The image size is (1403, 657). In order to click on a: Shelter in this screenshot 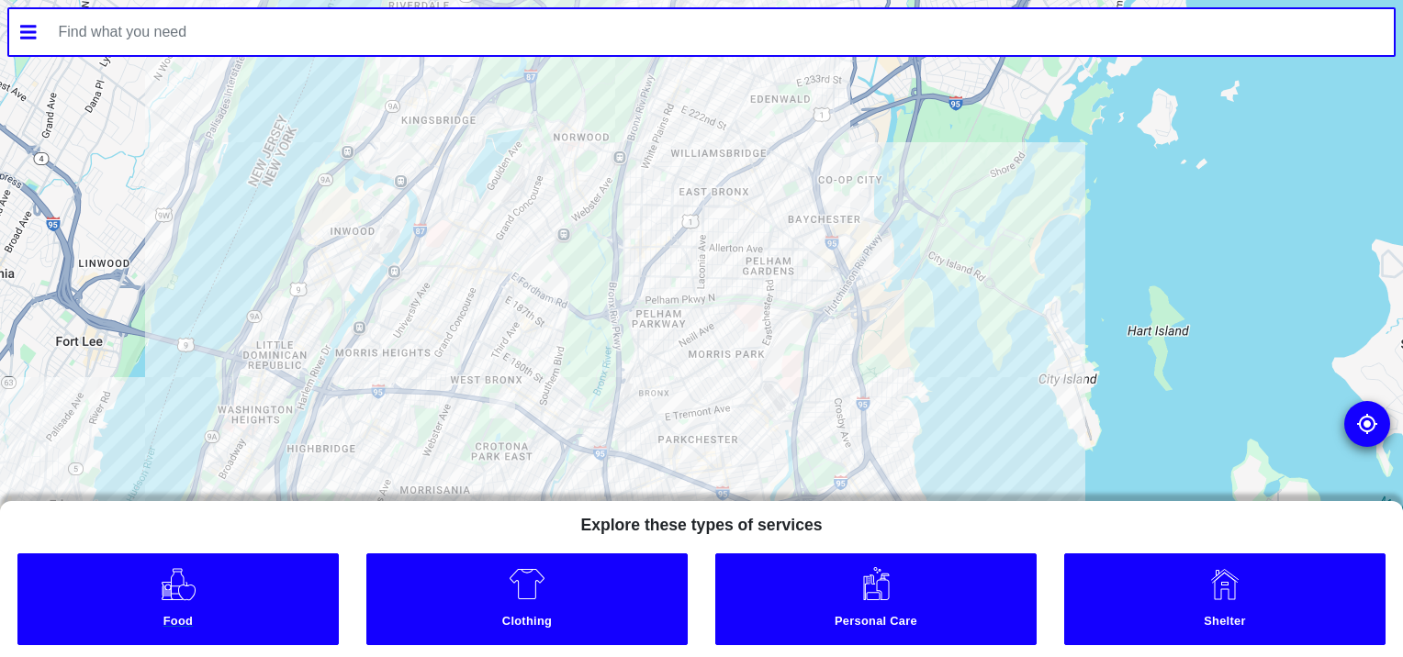, I will do `click(1225, 600)`.